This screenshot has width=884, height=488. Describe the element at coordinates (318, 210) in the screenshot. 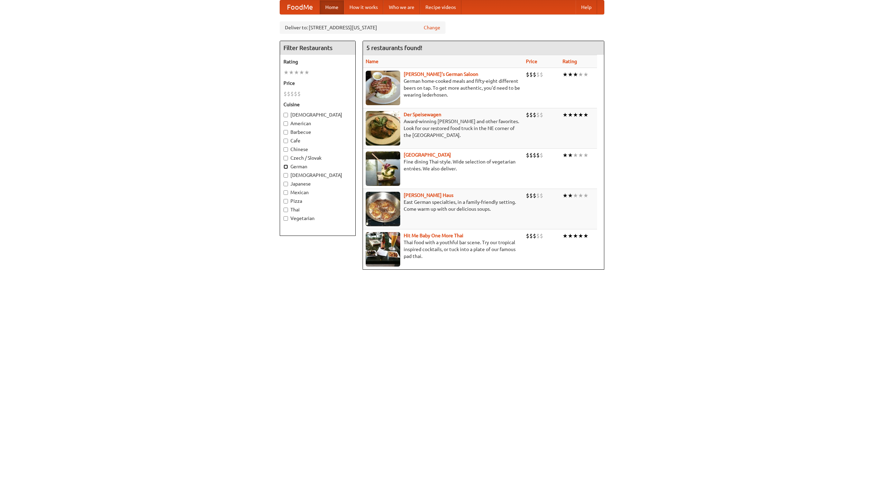

I see `label: Thai` at that location.